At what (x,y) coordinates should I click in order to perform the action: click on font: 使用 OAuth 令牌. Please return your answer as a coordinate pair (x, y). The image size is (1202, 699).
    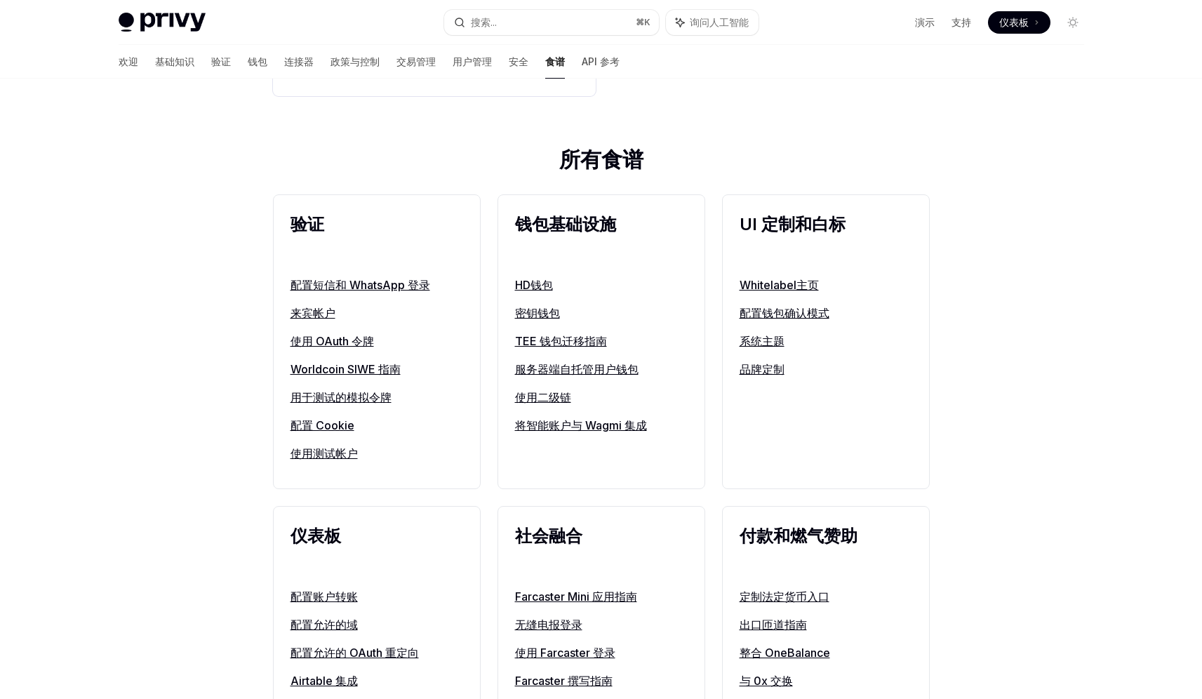
    Looking at the image, I should click on (332, 341).